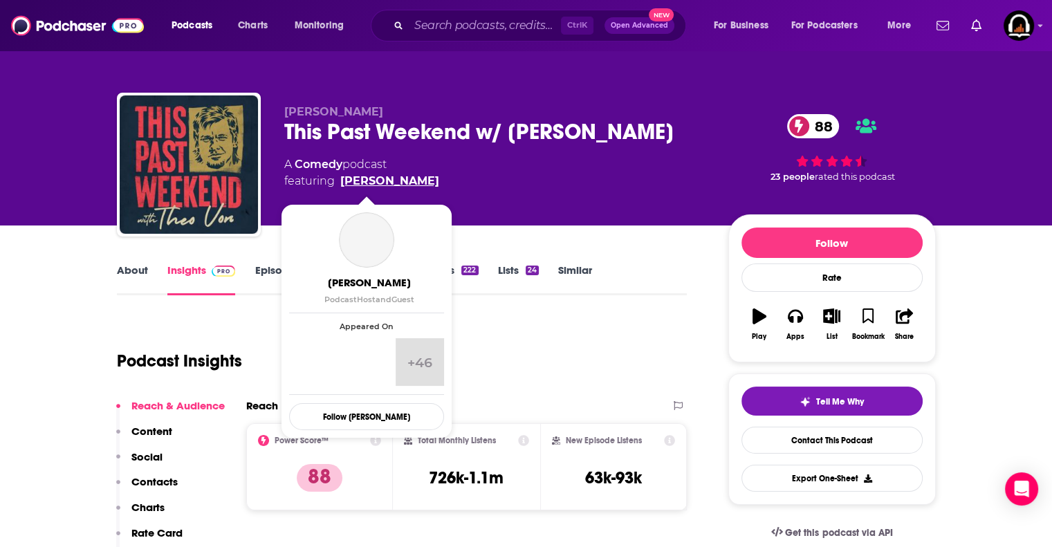  I want to click on div: 88 23 peoplerated this podcast, so click(832, 148).